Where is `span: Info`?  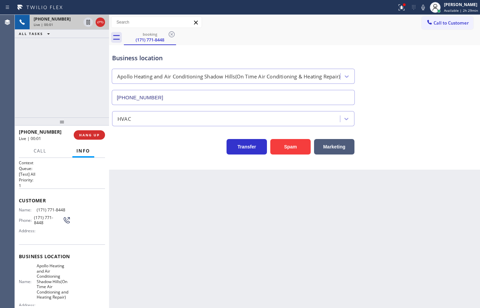 span: Info is located at coordinates (83, 151).